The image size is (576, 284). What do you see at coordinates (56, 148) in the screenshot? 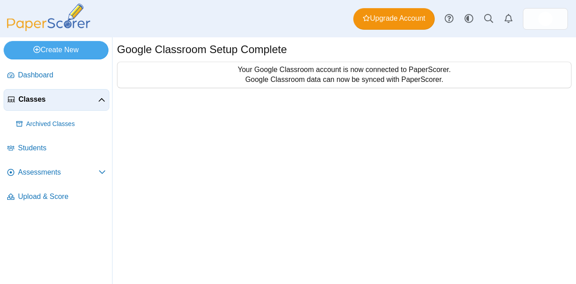
I see `a: Students` at bounding box center [56, 148].